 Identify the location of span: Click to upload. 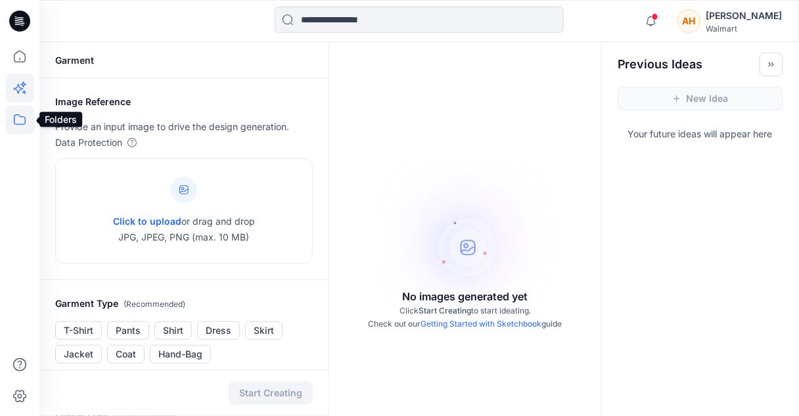
(147, 221).